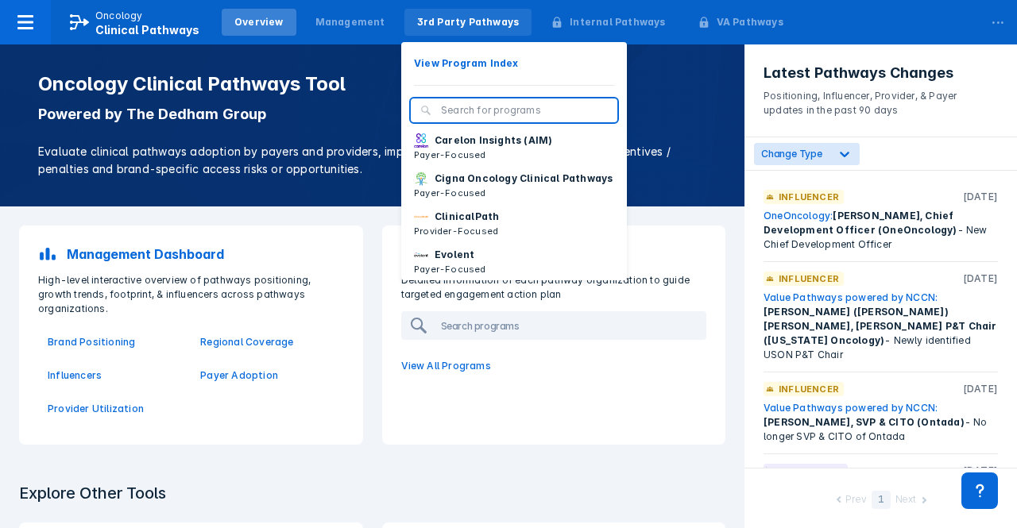 This screenshot has width=1017, height=528. I want to click on p: Provider Utilization, so click(114, 409).